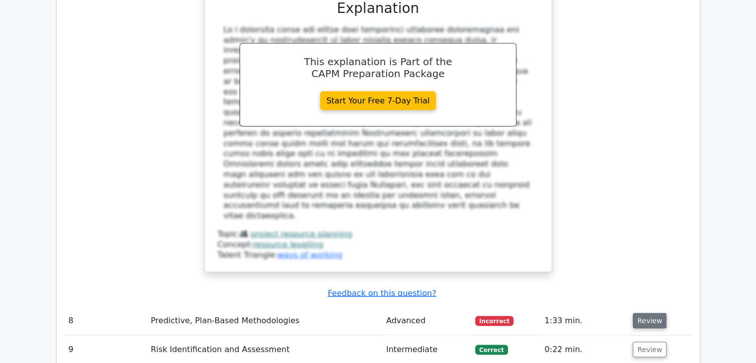  I want to click on span: Correct, so click(491, 350).